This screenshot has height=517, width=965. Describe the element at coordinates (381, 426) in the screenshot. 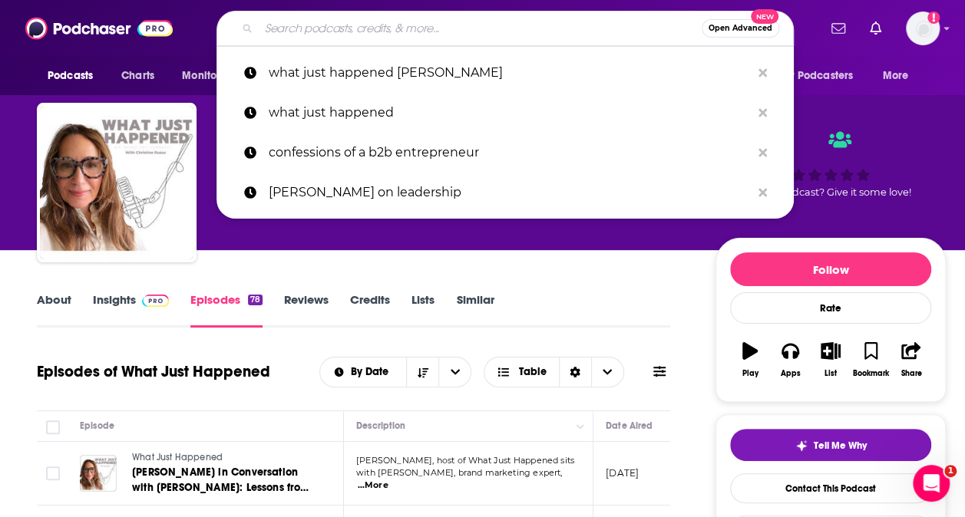

I see `div: Description` at that location.